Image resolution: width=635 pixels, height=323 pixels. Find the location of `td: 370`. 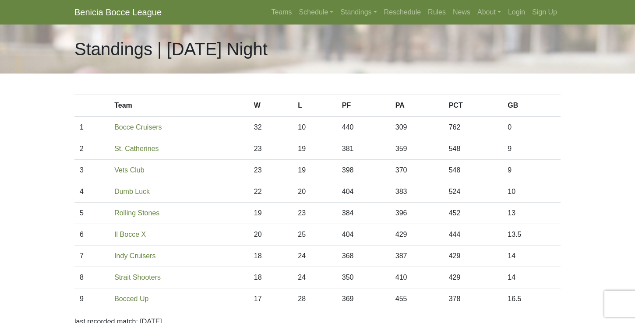

td: 370 is located at coordinates (417, 170).